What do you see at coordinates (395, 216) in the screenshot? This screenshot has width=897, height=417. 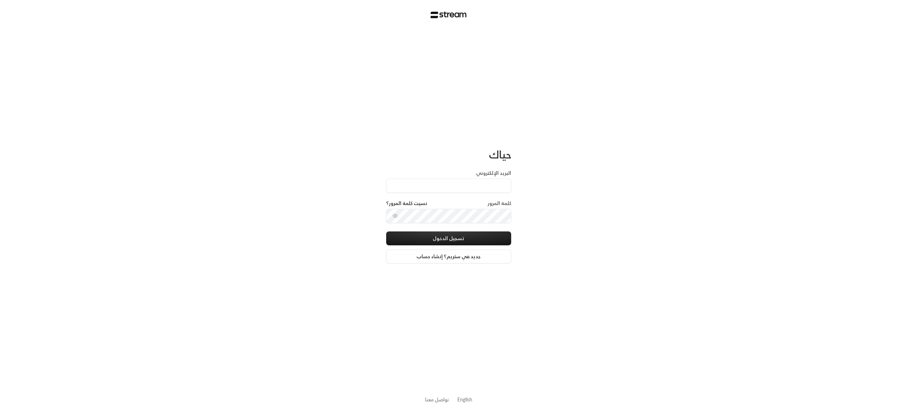 I see `button: toggle password visibility` at bounding box center [395, 216].